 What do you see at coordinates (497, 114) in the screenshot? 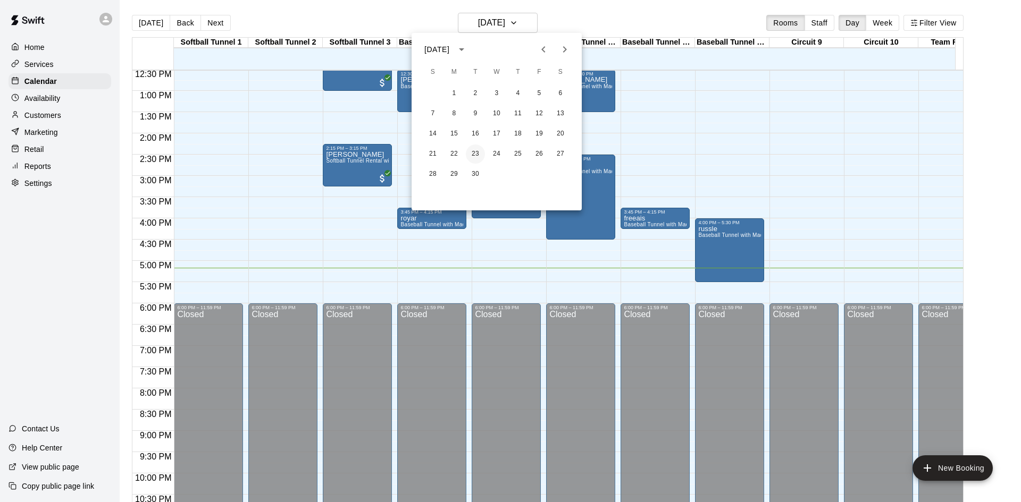
I see `button: 10` at bounding box center [497, 114].